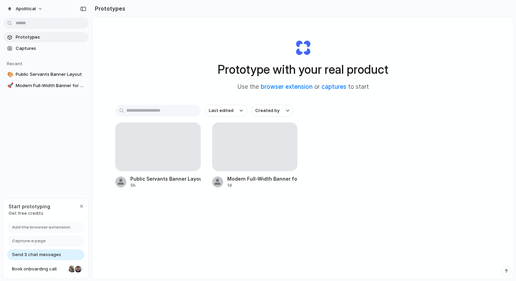  I want to click on div: 1d, so click(262, 185).